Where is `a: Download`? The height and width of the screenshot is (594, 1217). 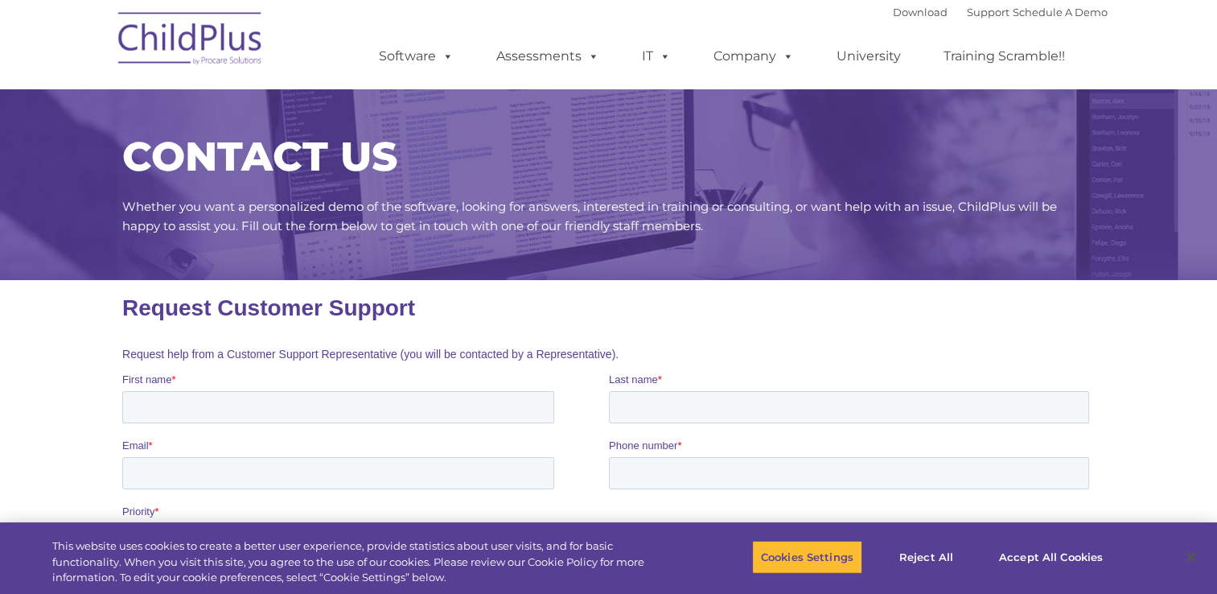 a: Download is located at coordinates (921, 12).